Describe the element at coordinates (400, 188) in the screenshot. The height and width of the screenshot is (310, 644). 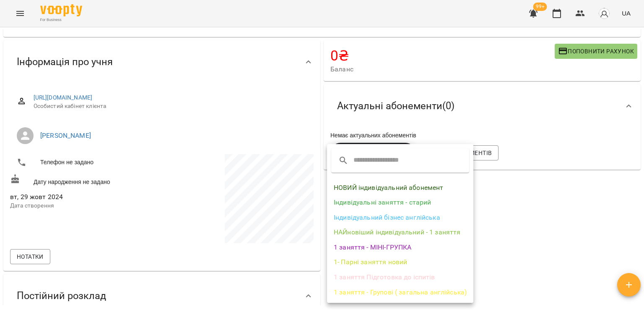
I see `li: НОВИЙ індивідуальний абонемент` at that location.